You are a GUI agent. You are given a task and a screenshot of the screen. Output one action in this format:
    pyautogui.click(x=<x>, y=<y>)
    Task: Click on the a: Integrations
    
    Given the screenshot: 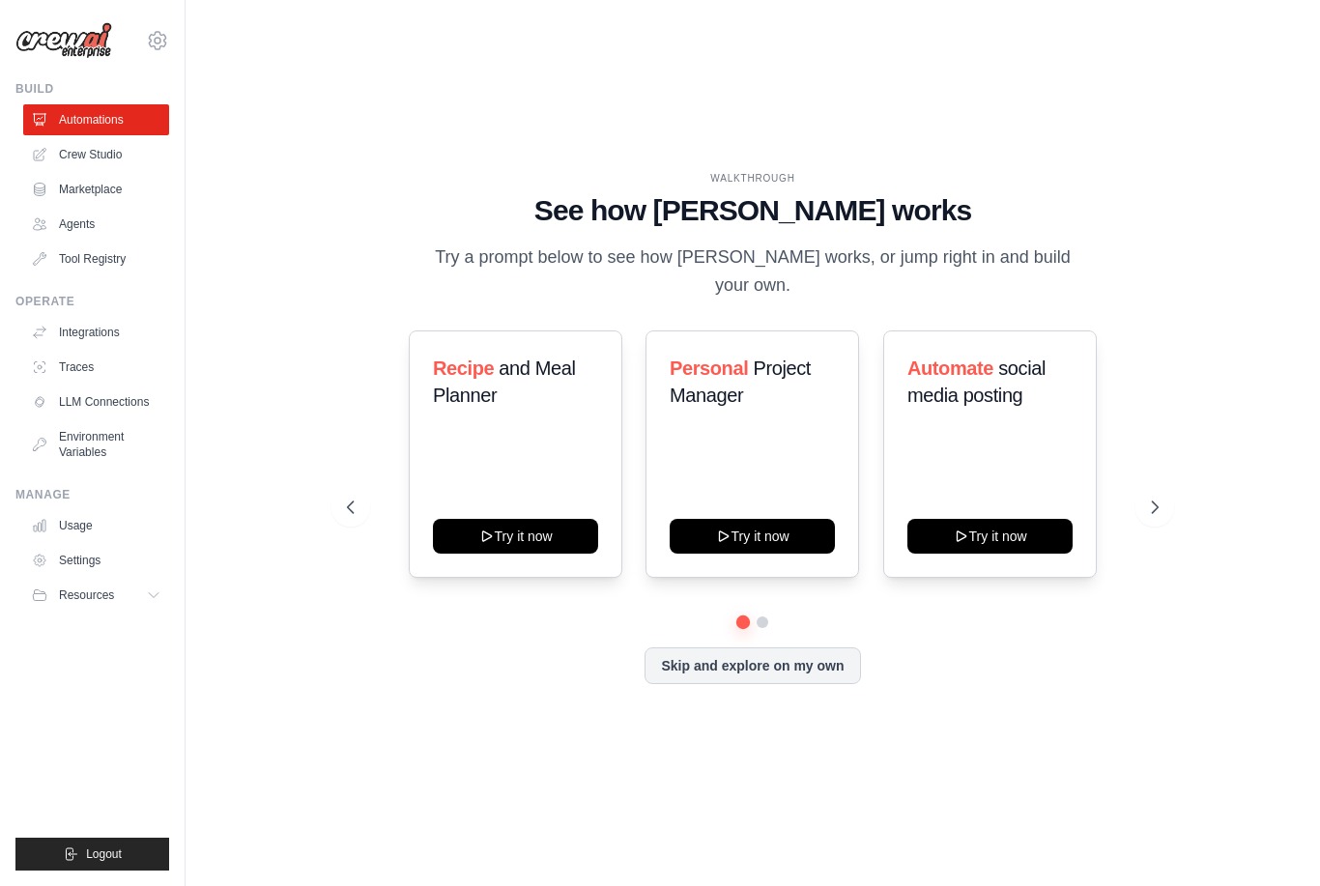 What is the action you would take?
    pyautogui.click(x=96, y=332)
    